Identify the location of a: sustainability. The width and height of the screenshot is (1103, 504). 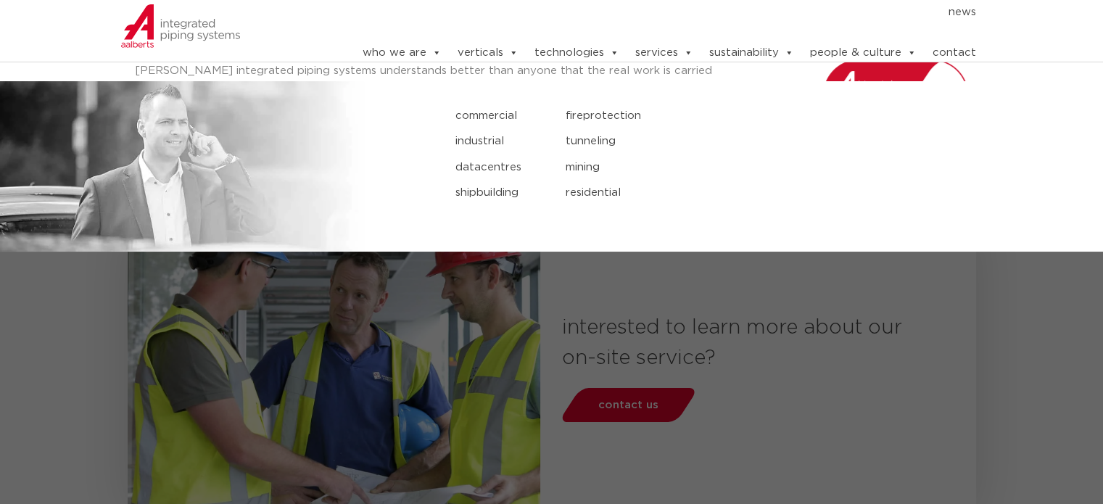
(750, 53).